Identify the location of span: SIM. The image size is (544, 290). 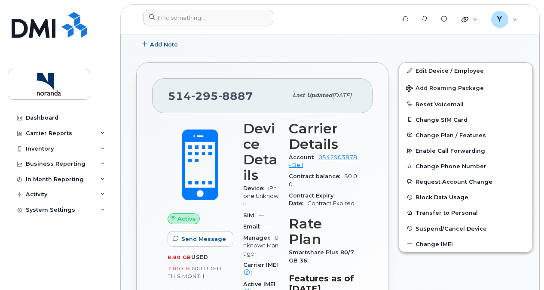
(251, 215).